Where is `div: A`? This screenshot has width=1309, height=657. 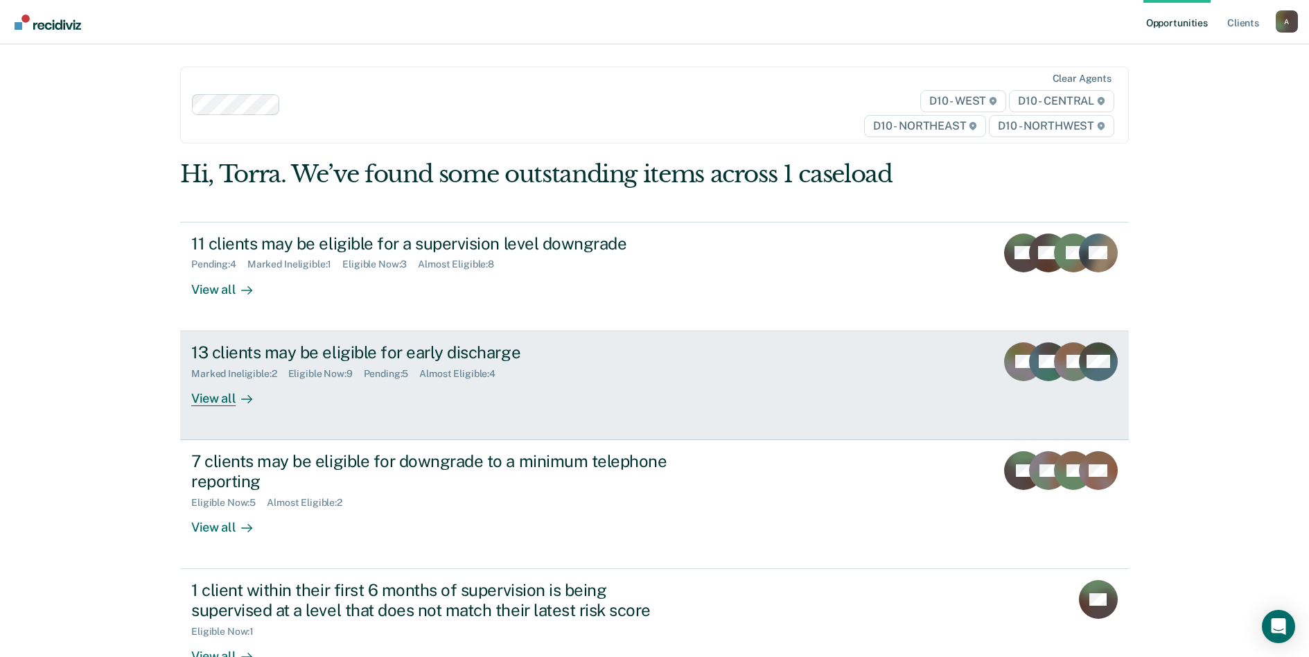
div: A is located at coordinates (1287, 21).